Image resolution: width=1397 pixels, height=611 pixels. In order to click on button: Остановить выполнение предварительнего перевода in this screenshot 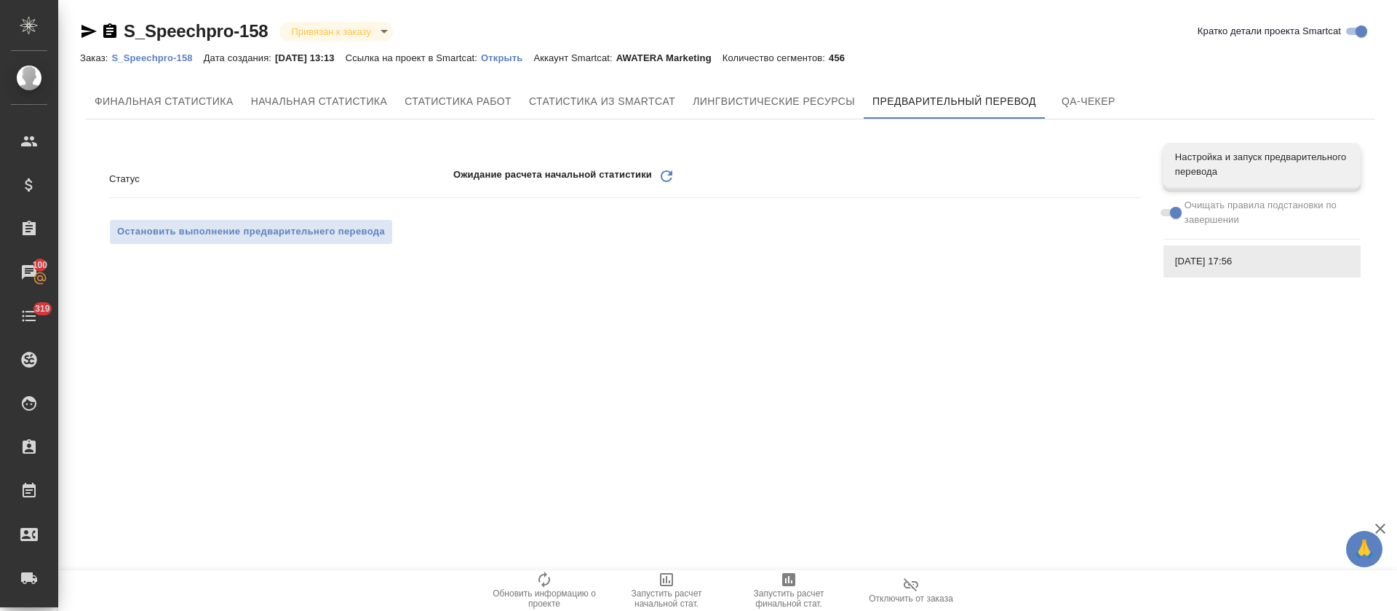, I will do `click(251, 231)`.